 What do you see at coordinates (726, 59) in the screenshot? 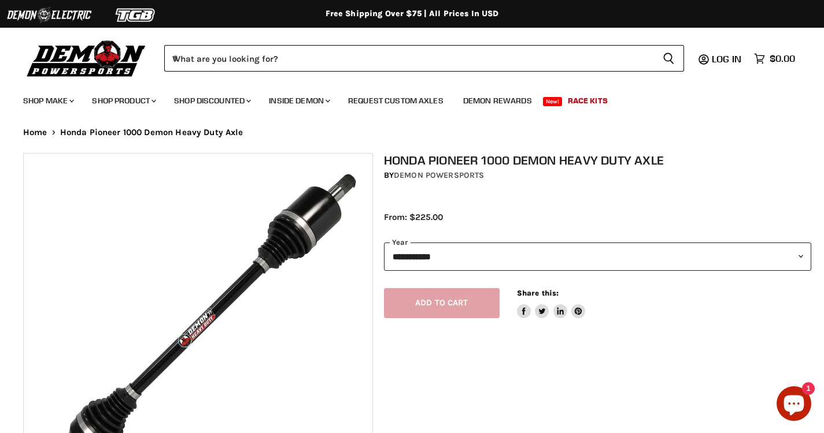
I see `span: Log in` at bounding box center [726, 59].